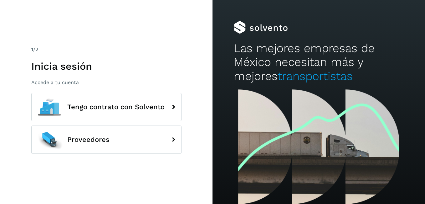 The height and width of the screenshot is (204, 425). Describe the element at coordinates (106, 49) in the screenshot. I see `div: /2` at that location.